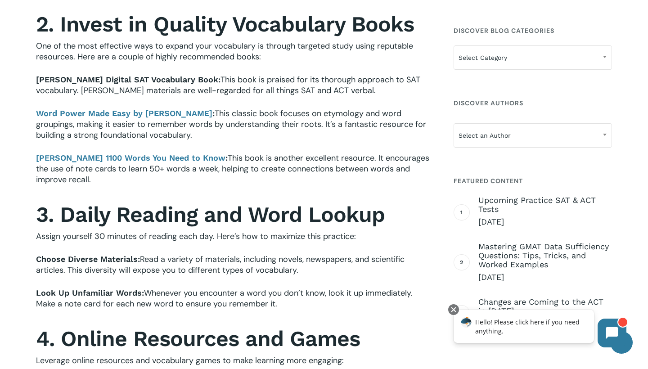  I want to click on h4: Discover Authors, so click(533, 103).